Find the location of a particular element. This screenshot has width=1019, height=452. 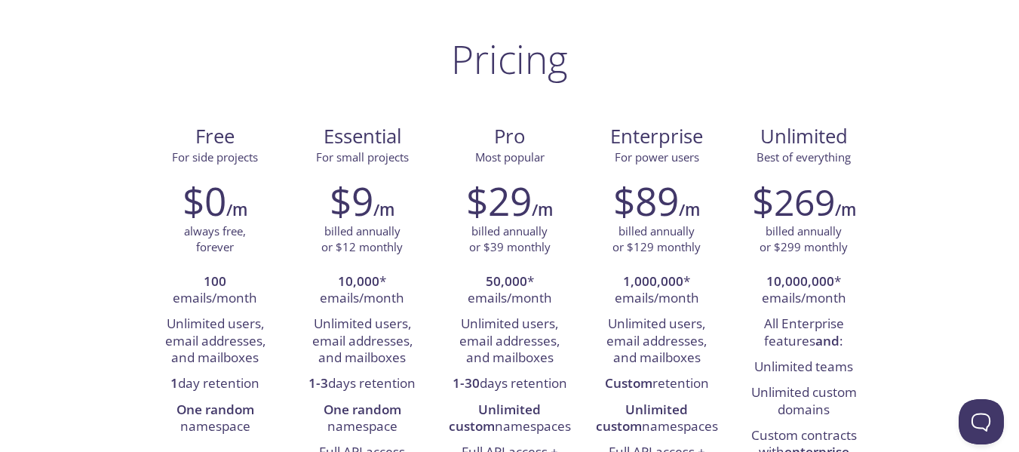

span: Enterprise is located at coordinates (656, 137).